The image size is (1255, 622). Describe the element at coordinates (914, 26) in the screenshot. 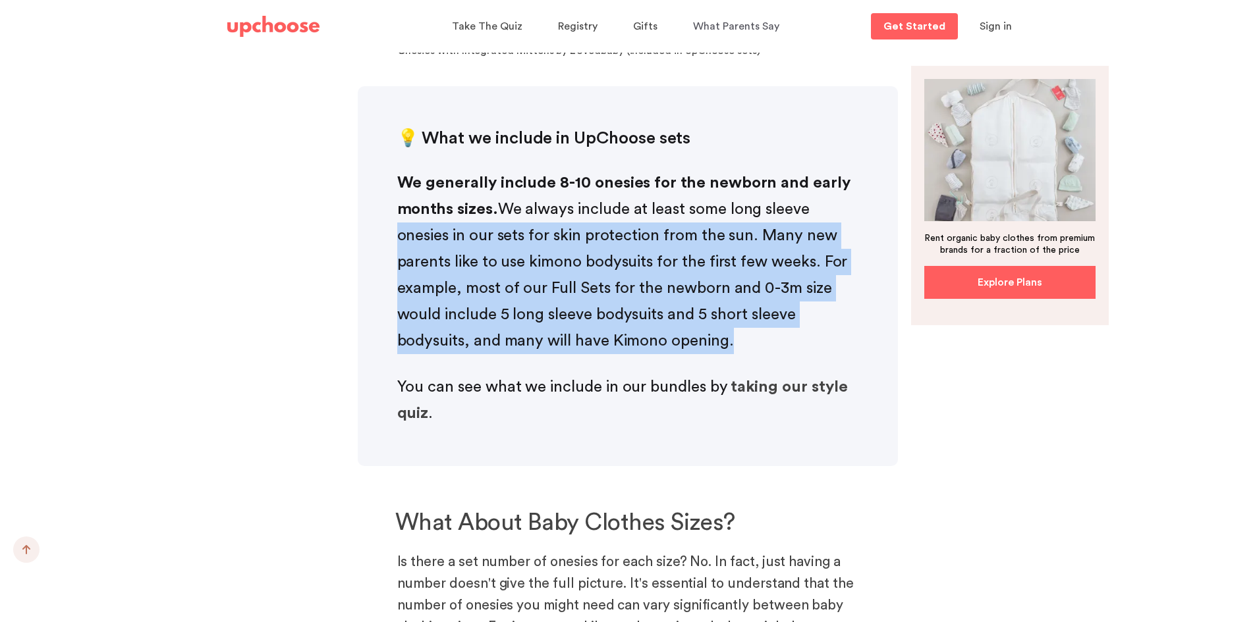

I see `p: Get Started` at that location.